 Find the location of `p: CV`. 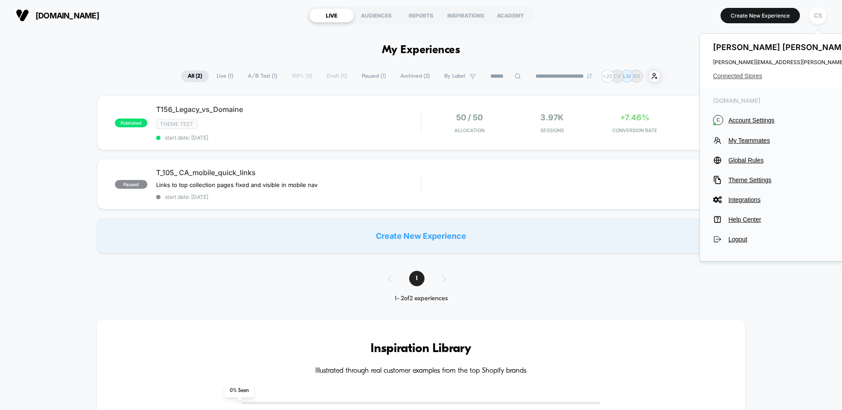

p: CV is located at coordinates (617, 76).